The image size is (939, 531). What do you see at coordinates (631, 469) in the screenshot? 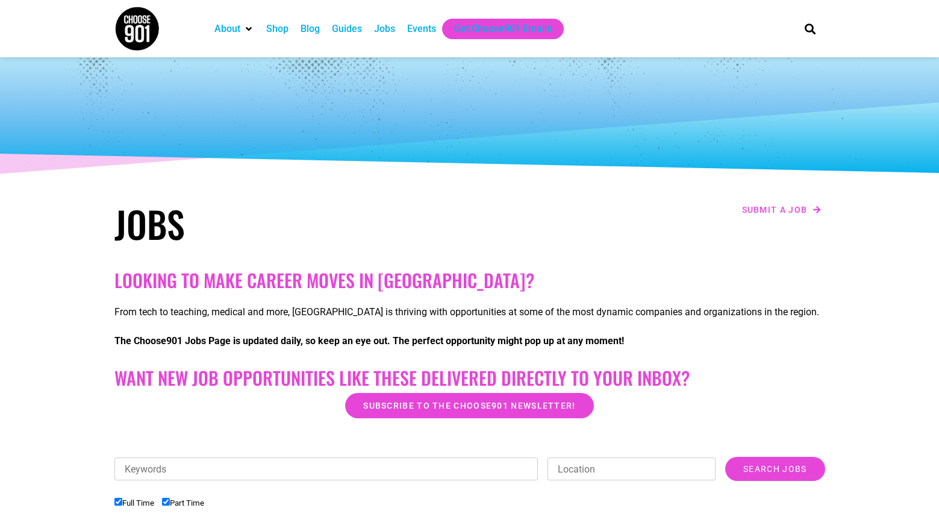
I see `input: Location` at bounding box center [631, 469].